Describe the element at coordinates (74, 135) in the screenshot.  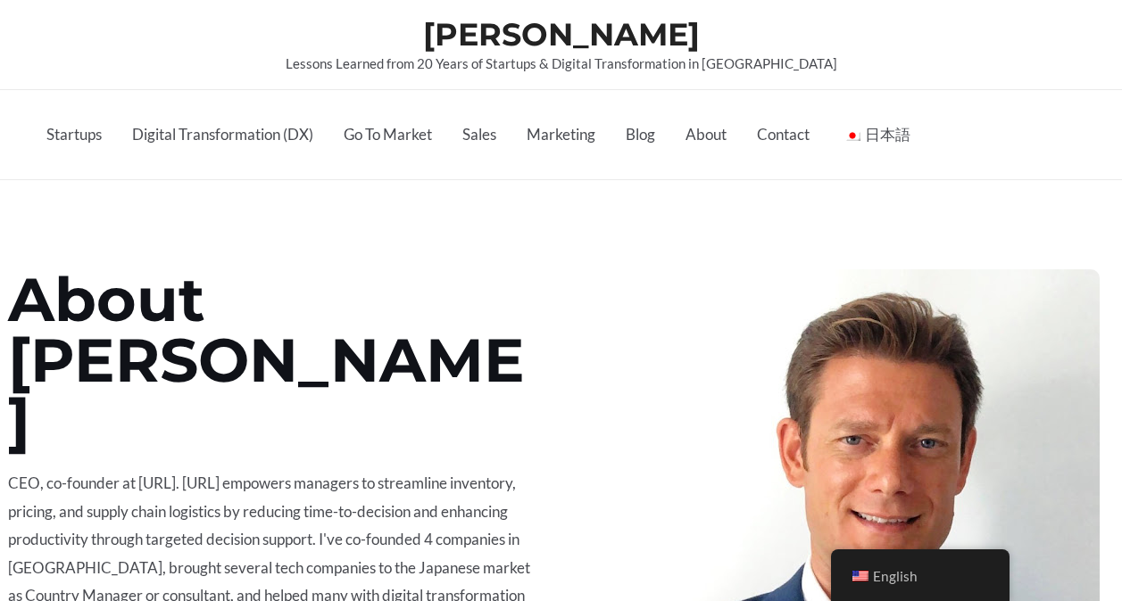
I see `a: Startups` at that location.